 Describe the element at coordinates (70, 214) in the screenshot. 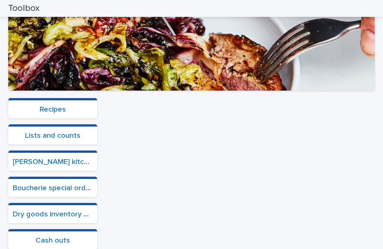

I see `a: Dry goods inventory and ordering` at that location.